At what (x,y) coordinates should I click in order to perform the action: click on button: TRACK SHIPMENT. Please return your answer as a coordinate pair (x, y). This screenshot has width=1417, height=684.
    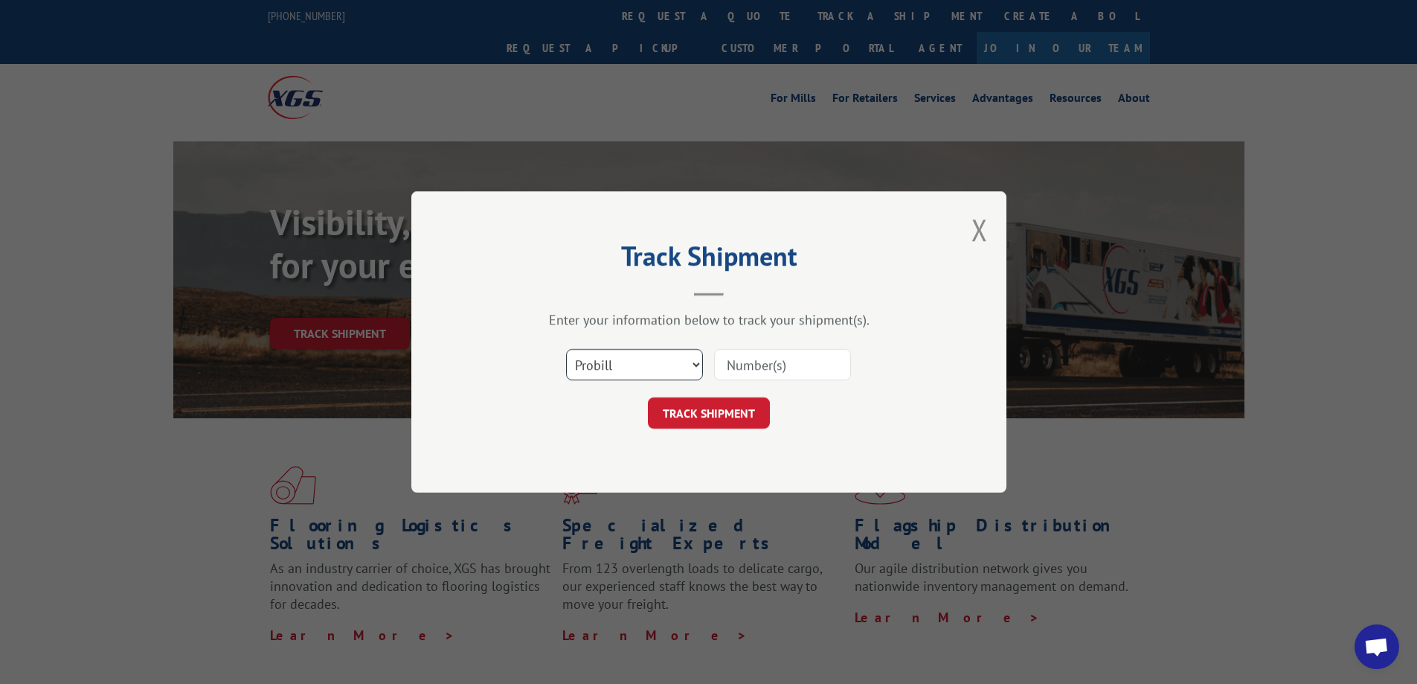
    Looking at the image, I should click on (709, 413).